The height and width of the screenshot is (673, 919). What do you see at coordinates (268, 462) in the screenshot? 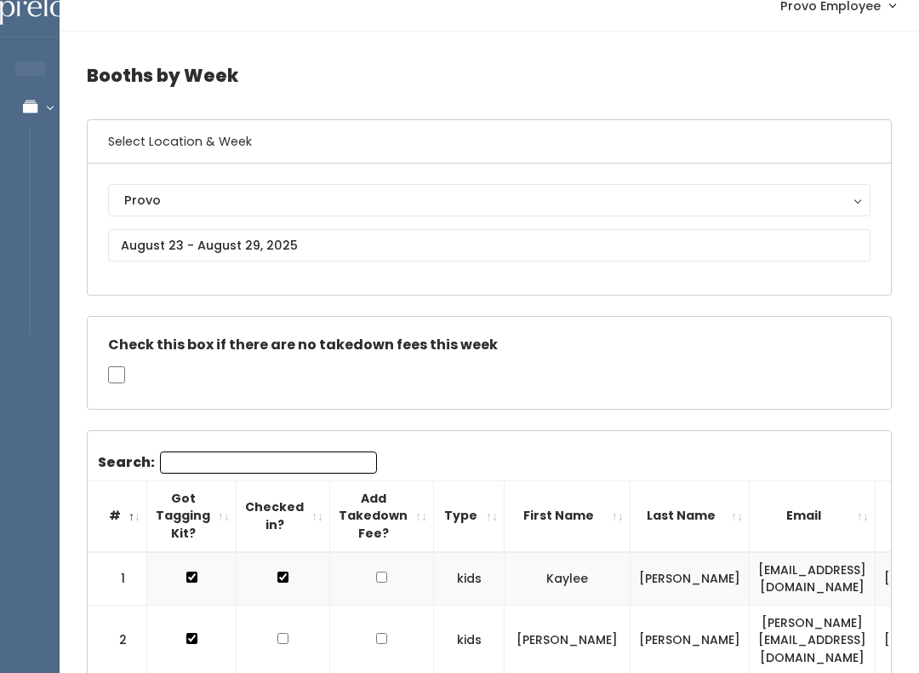
I see `input: Search:` at bounding box center [268, 462].